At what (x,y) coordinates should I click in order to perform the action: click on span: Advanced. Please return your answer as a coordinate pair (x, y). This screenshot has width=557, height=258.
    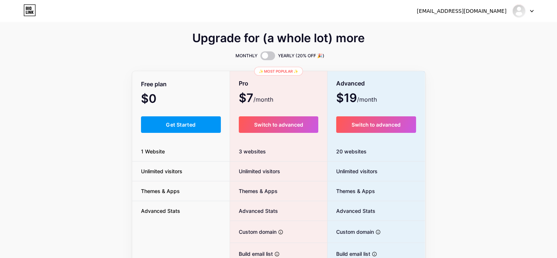
    Looking at the image, I should click on (351, 83).